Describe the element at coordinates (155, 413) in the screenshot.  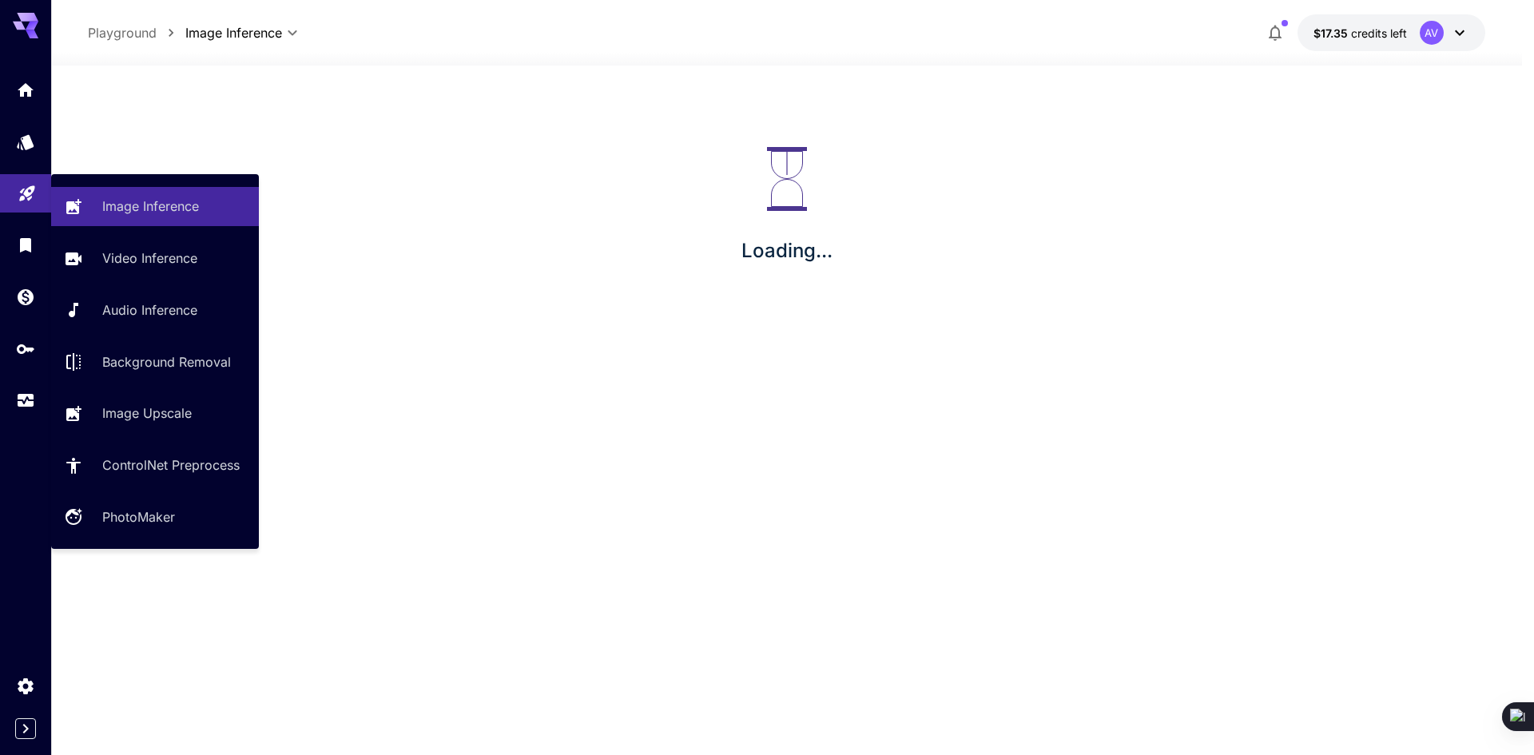
I see `a: Image Upscale` at that location.